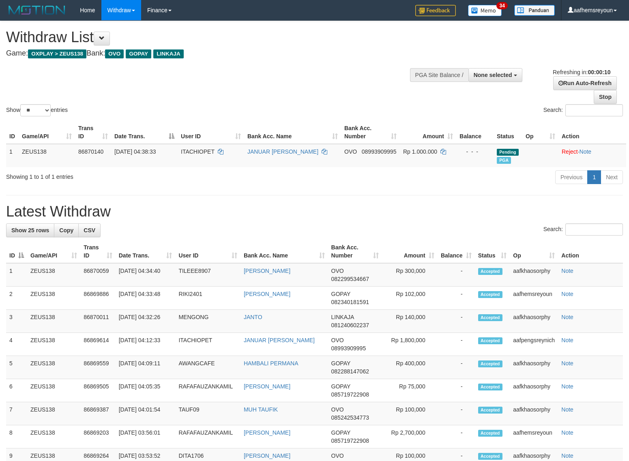  What do you see at coordinates (584, 83) in the screenshot?
I see `a: Run Auto-Refresh` at bounding box center [584, 83].